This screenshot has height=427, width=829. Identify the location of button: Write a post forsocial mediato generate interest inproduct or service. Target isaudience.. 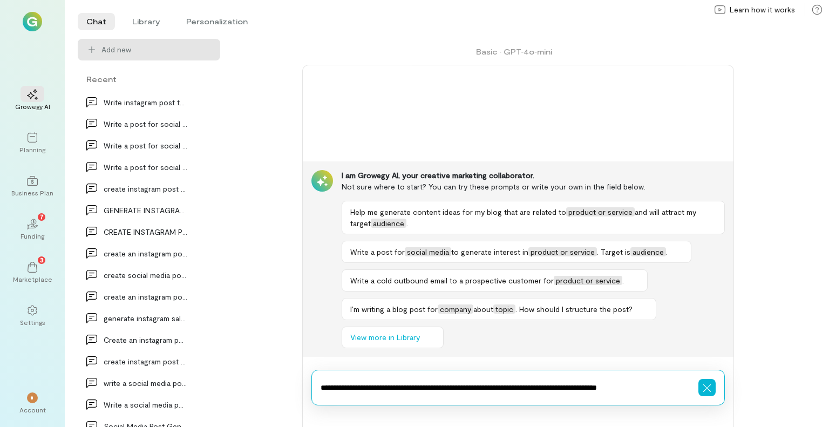
(516, 251).